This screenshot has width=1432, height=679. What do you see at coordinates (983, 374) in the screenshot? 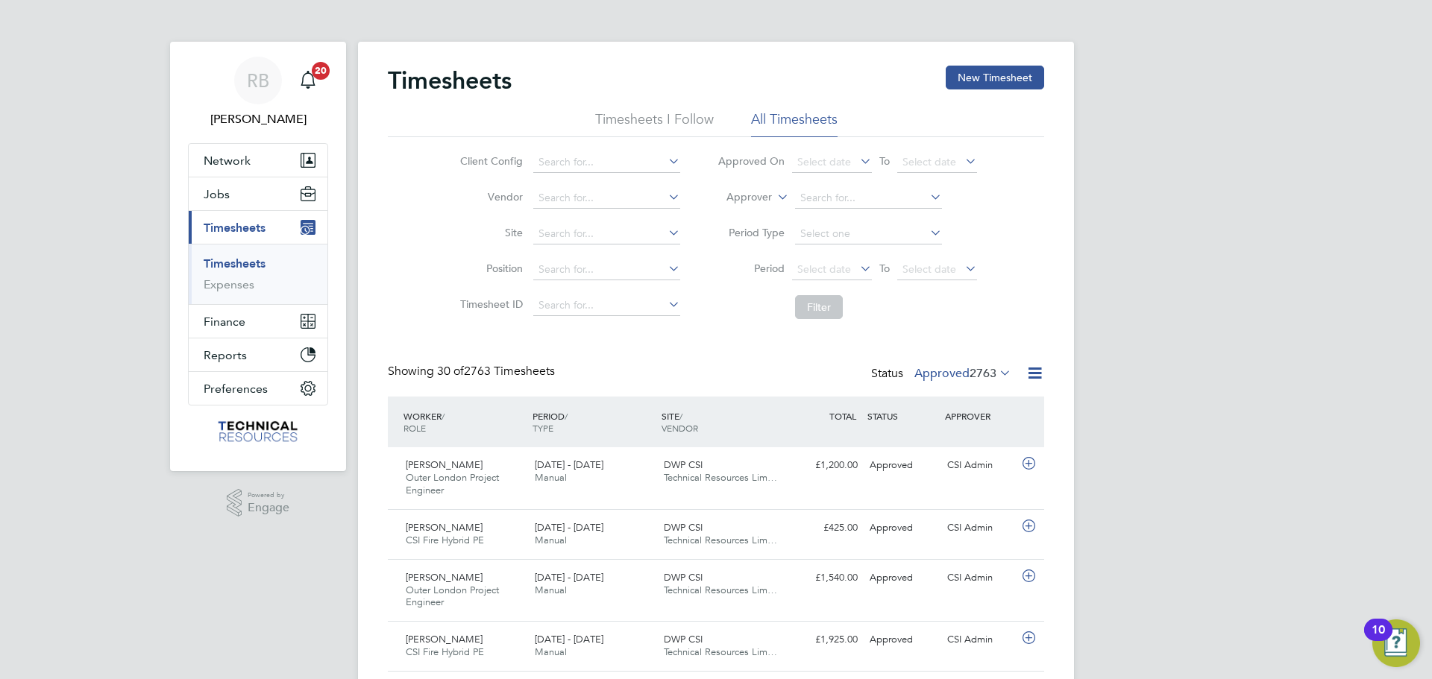
I see `span: 2763` at bounding box center [983, 374].